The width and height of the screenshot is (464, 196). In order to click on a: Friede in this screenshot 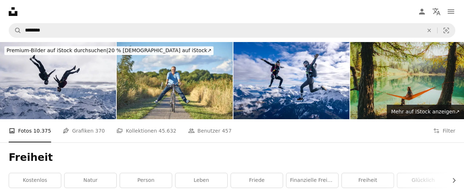, I will do `click(257, 180)`.